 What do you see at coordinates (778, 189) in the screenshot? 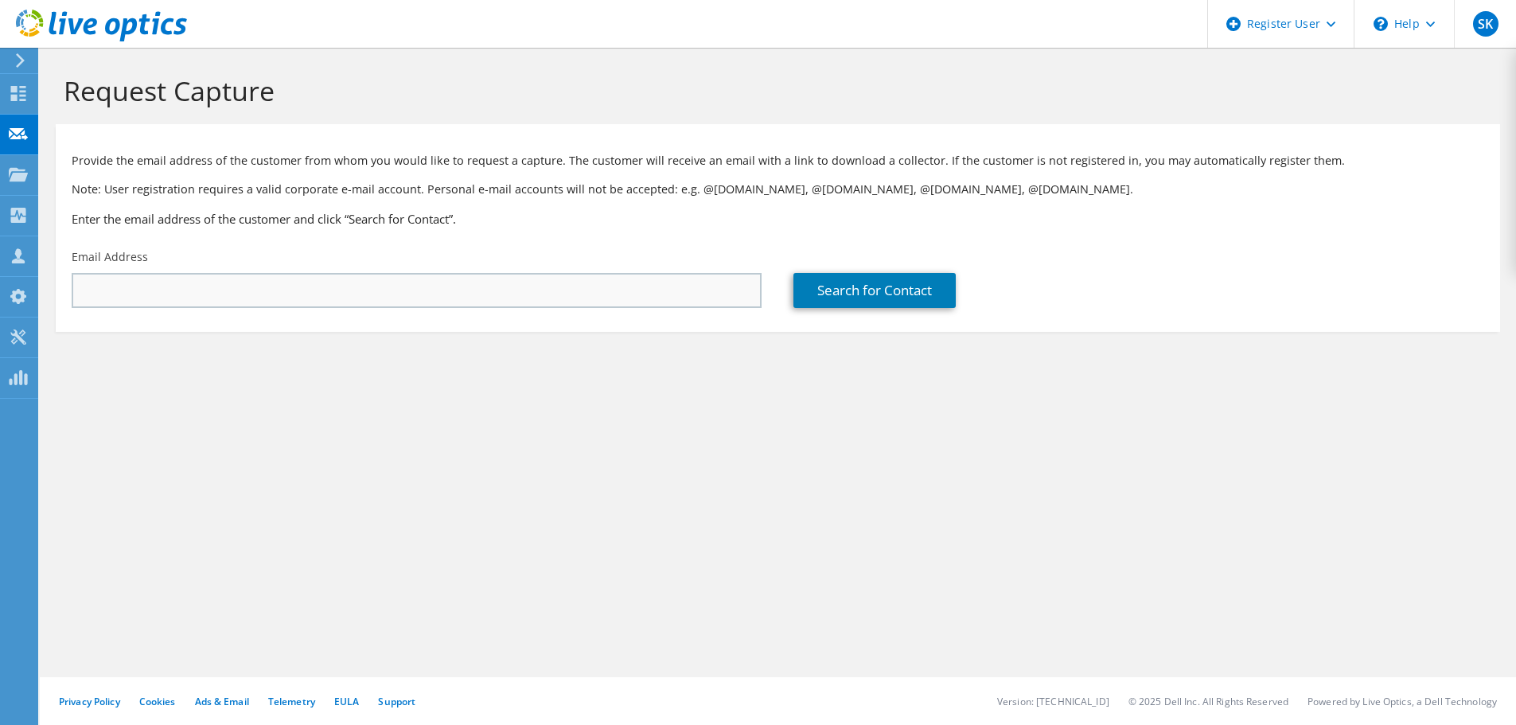
I see `p: Note: User registration requires a valid corporate e-mail account. Personal e-mail accounts will ...` at bounding box center [778, 189].